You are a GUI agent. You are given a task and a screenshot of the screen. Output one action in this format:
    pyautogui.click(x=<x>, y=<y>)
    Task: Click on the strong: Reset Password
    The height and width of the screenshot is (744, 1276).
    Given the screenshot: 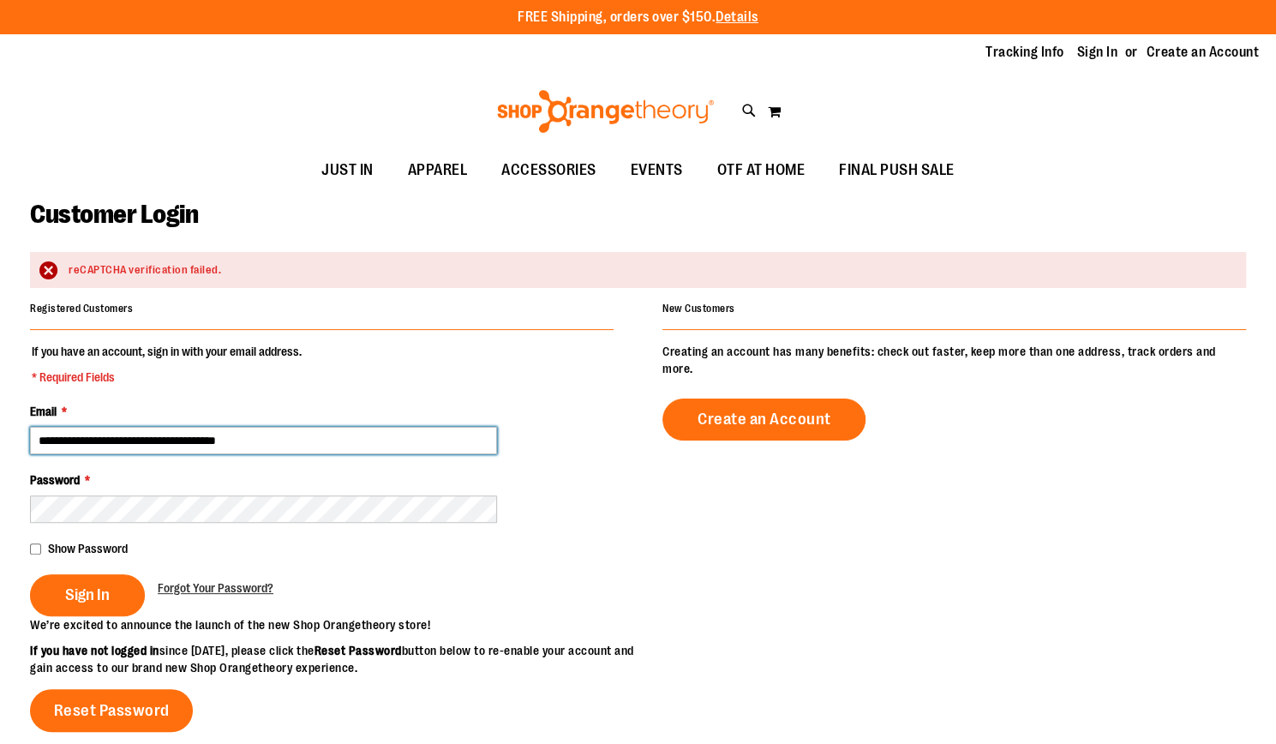 What is the action you would take?
    pyautogui.click(x=358, y=650)
    